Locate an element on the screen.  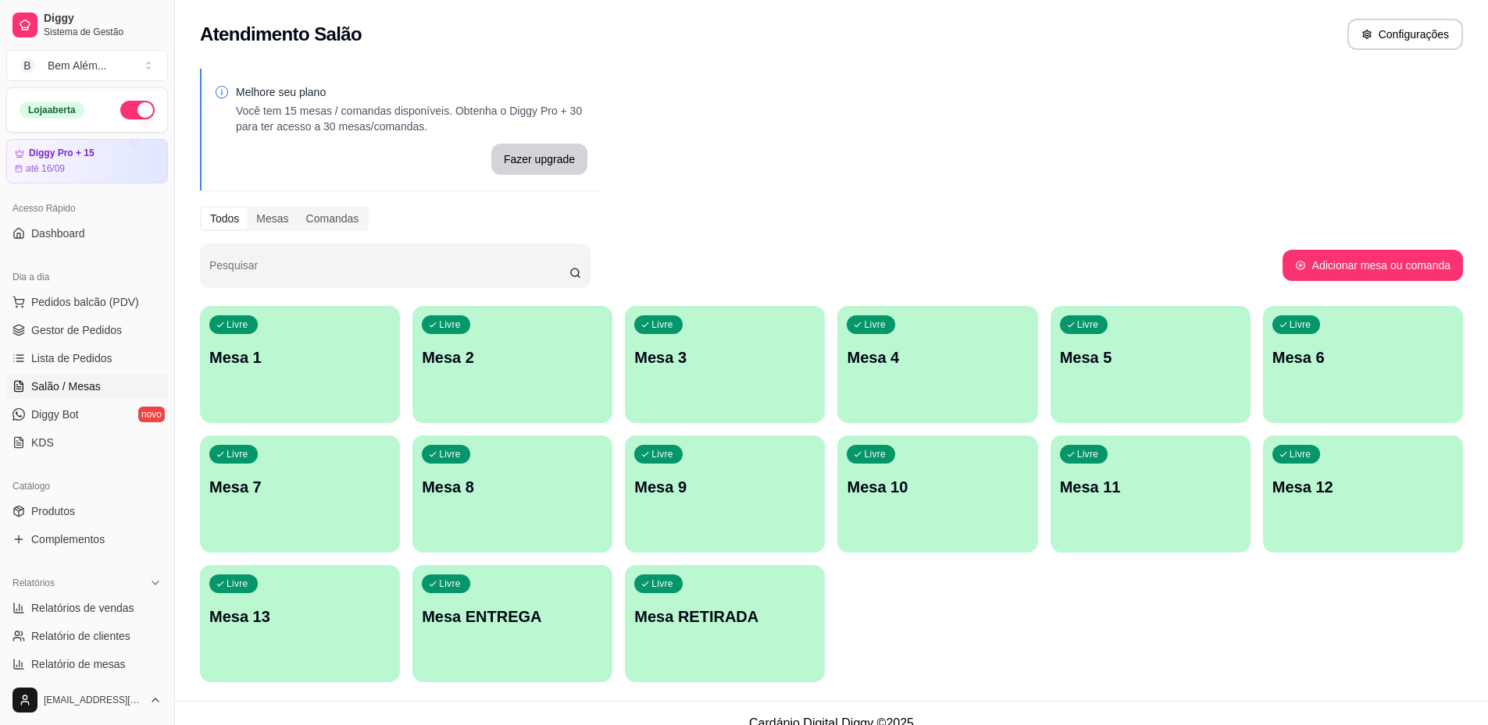
a: Complementos is located at coordinates (87, 540).